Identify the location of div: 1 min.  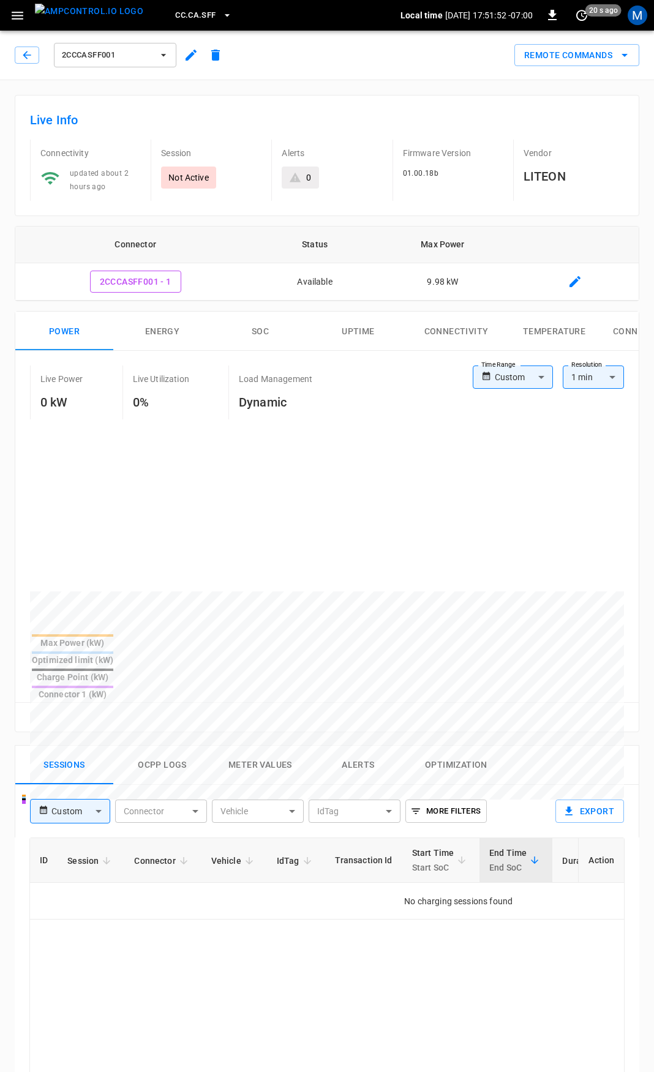
(593, 377).